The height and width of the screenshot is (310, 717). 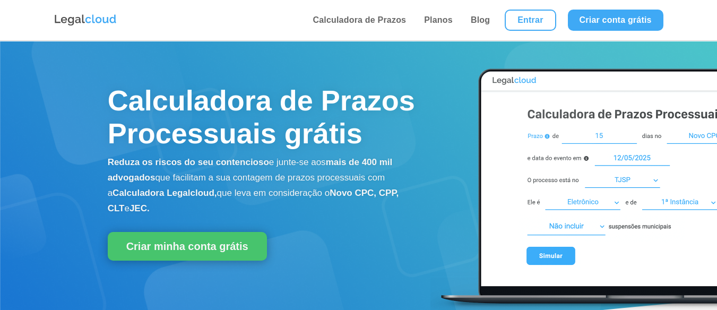 I want to click on p: e junte-se aos que facilitam a sua contagem de prazos processuais com a que leva em consideração o e, so click(x=269, y=185).